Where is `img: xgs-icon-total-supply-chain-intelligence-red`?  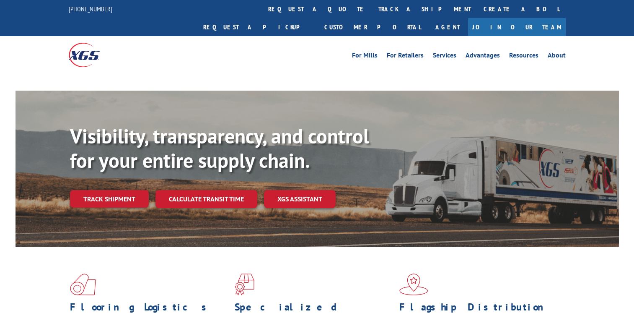
img: xgs-icon-total-supply-chain-intelligence-red is located at coordinates (83, 284).